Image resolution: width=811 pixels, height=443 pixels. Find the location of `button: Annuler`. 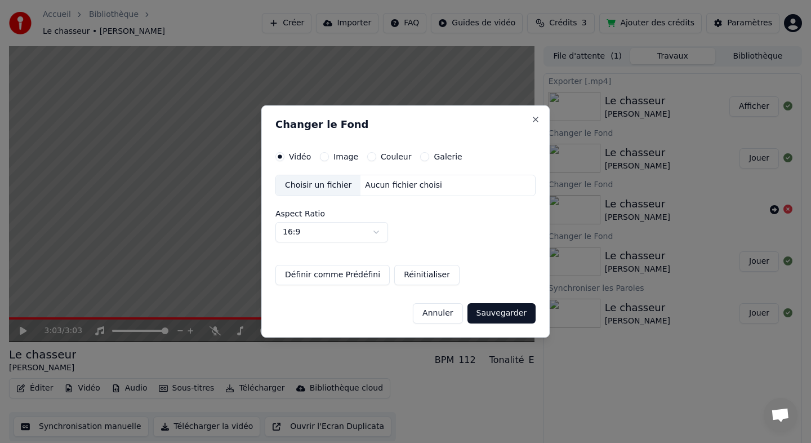

button: Annuler is located at coordinates (438, 313).